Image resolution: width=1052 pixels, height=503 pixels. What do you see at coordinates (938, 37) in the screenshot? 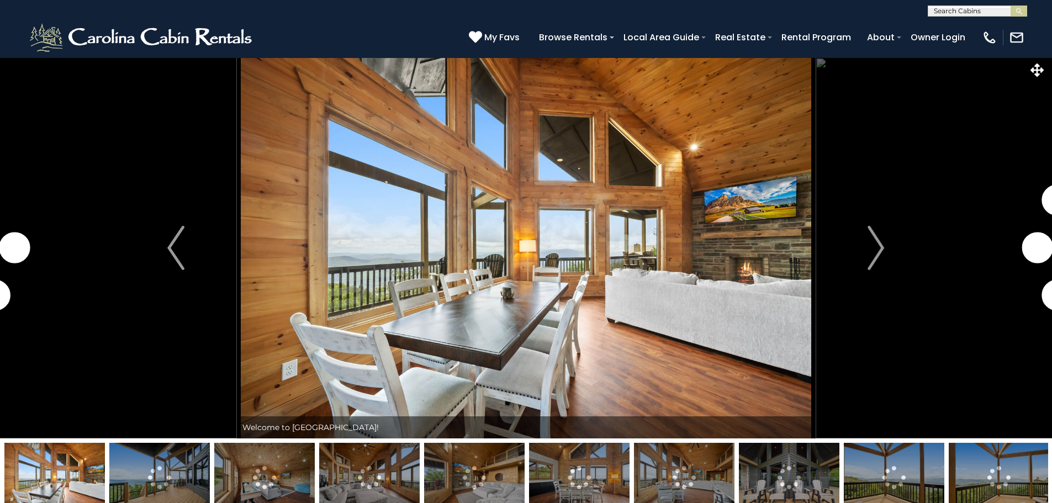
I see `a: Owner Login` at bounding box center [938, 37].